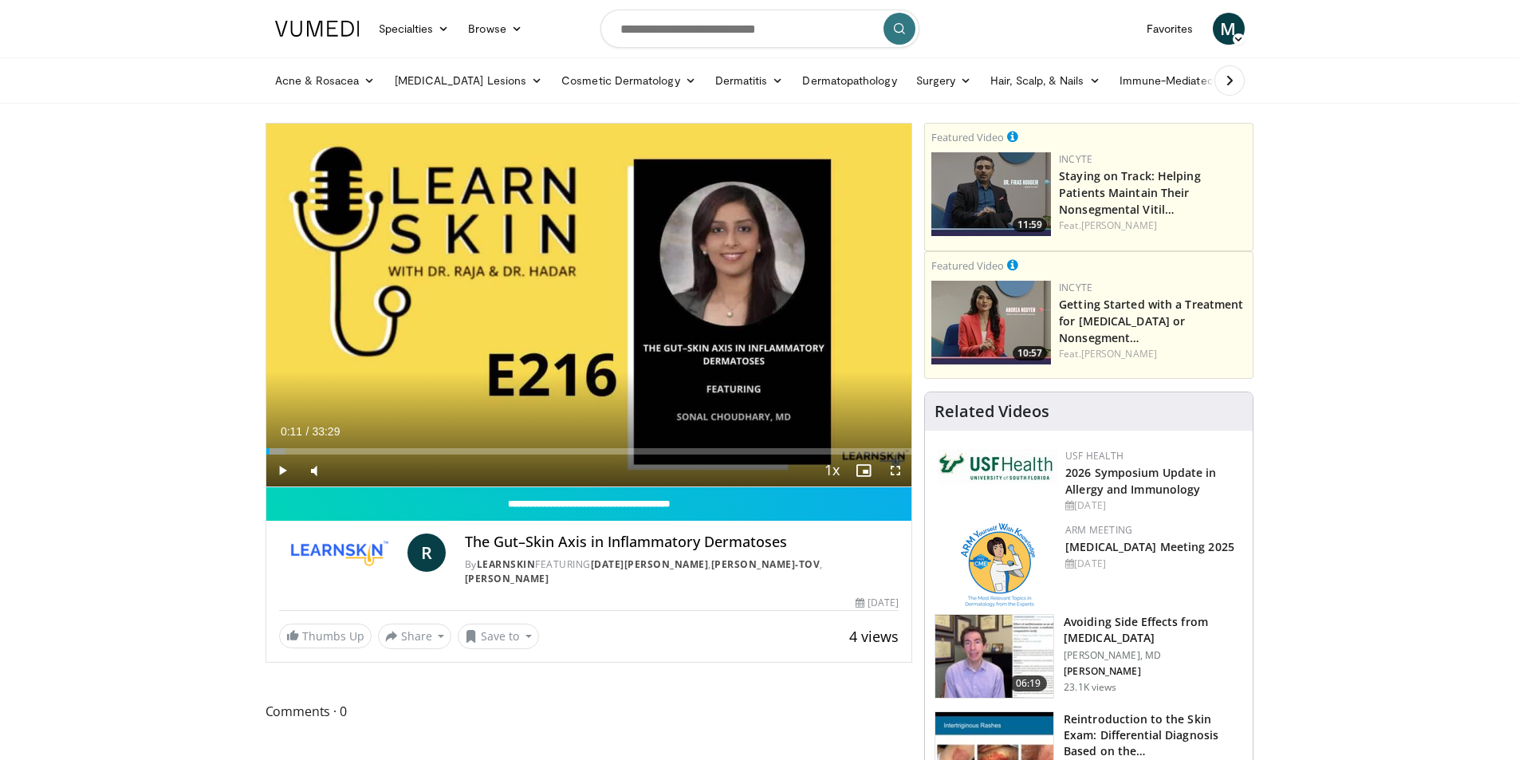 The height and width of the screenshot is (760, 1519). What do you see at coordinates (1174, 81) in the screenshot?
I see `a: Immune-Mediated` at bounding box center [1174, 81].